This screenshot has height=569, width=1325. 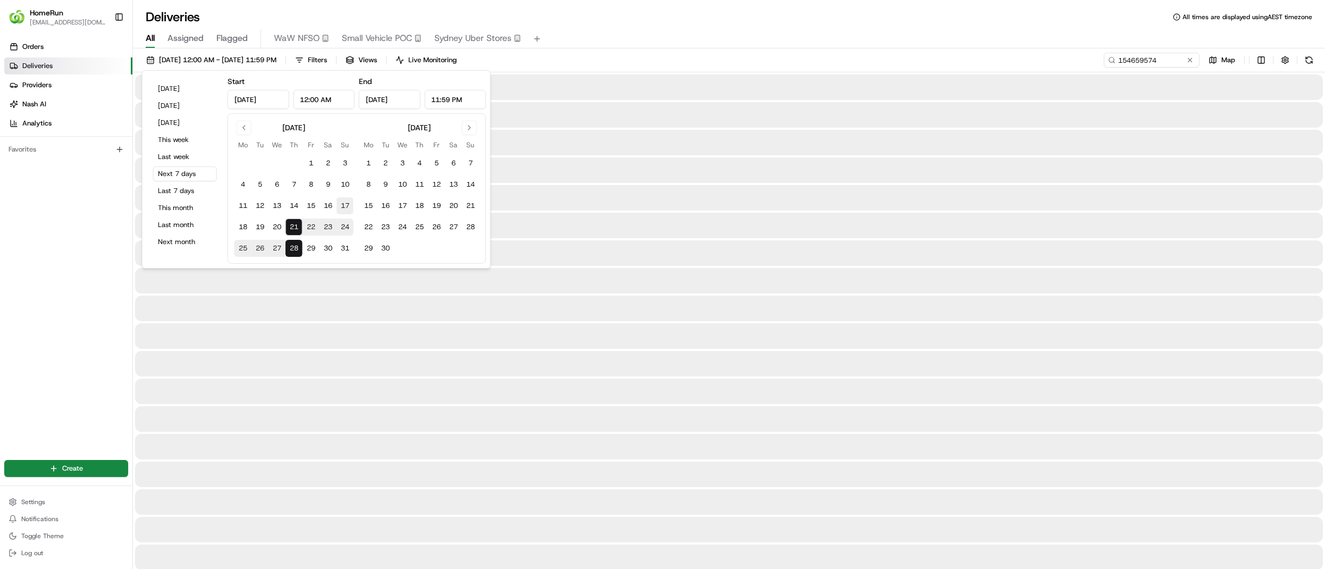 What do you see at coordinates (66, 149) in the screenshot?
I see `div: Favorites` at bounding box center [66, 149].